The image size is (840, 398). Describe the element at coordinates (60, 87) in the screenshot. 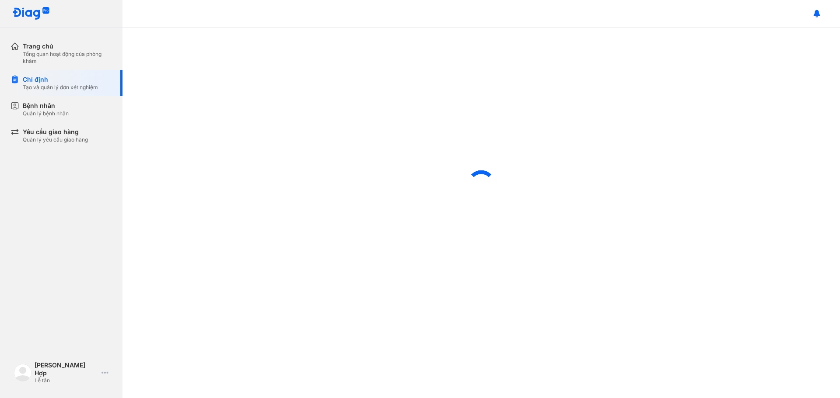

I see `div: Tạo và quản lý đơn xét nghiệm` at that location.